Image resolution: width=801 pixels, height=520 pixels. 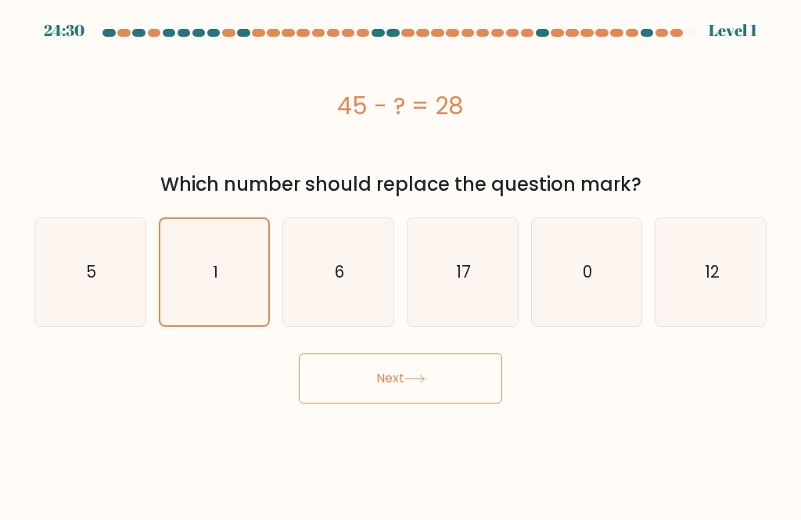 What do you see at coordinates (401, 106) in the screenshot?
I see `div: 45 - ? = 28` at bounding box center [401, 106].